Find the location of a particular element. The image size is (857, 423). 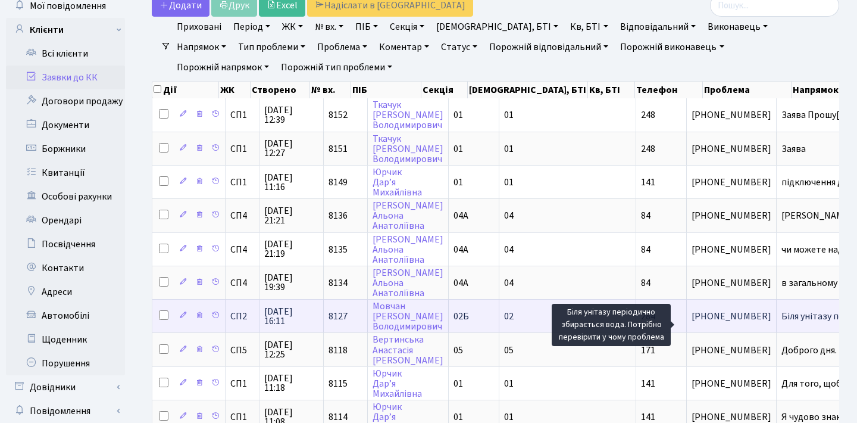

th: № вх. is located at coordinates (330, 90).